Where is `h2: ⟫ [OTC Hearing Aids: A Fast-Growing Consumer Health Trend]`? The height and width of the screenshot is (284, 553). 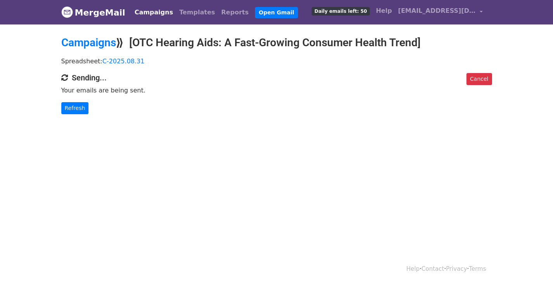 h2: ⟫ [OTC Hearing Aids: A Fast-Growing Consumer Health Trend] is located at coordinates (277, 43).